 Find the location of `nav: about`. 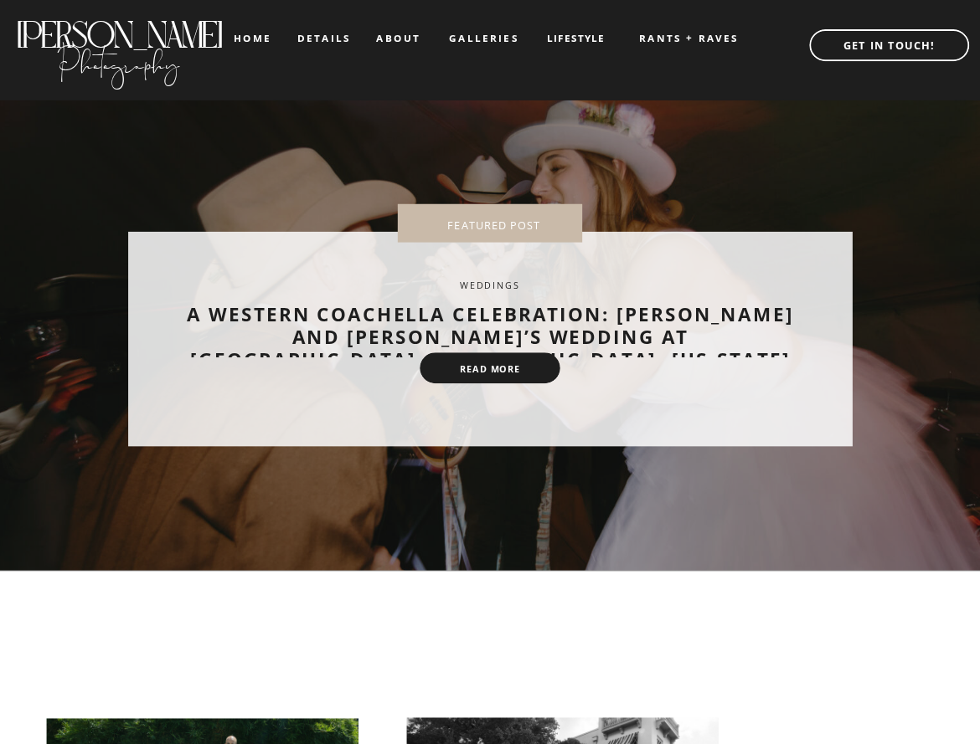

nav: about is located at coordinates (398, 39).